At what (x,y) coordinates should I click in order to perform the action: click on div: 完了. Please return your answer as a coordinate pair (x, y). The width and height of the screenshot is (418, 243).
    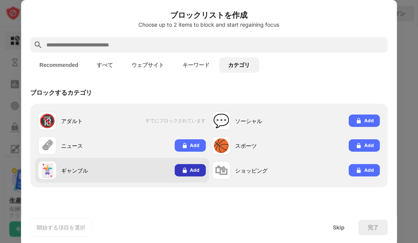
    Looking at the image, I should click on (373, 227).